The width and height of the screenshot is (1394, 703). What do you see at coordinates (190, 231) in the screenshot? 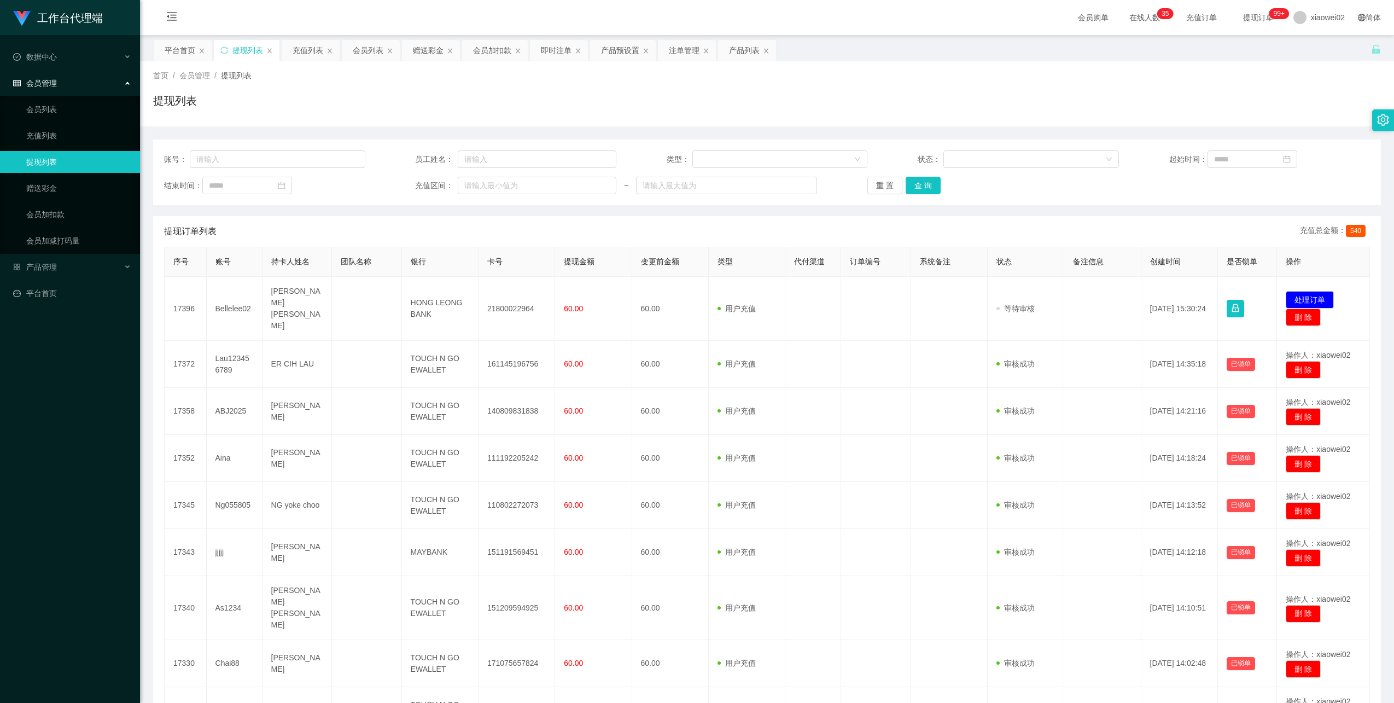
I see `span: 提现订单列表` at bounding box center [190, 231].